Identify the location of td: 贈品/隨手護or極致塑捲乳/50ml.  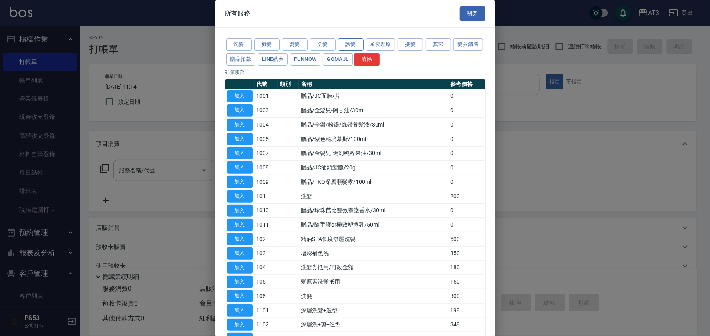
(374, 225).